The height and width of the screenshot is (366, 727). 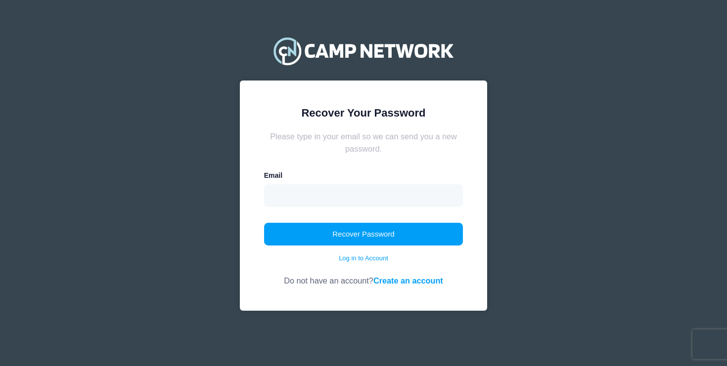 I want to click on div: Please type in your email so we can send you a new password., so click(x=363, y=142).